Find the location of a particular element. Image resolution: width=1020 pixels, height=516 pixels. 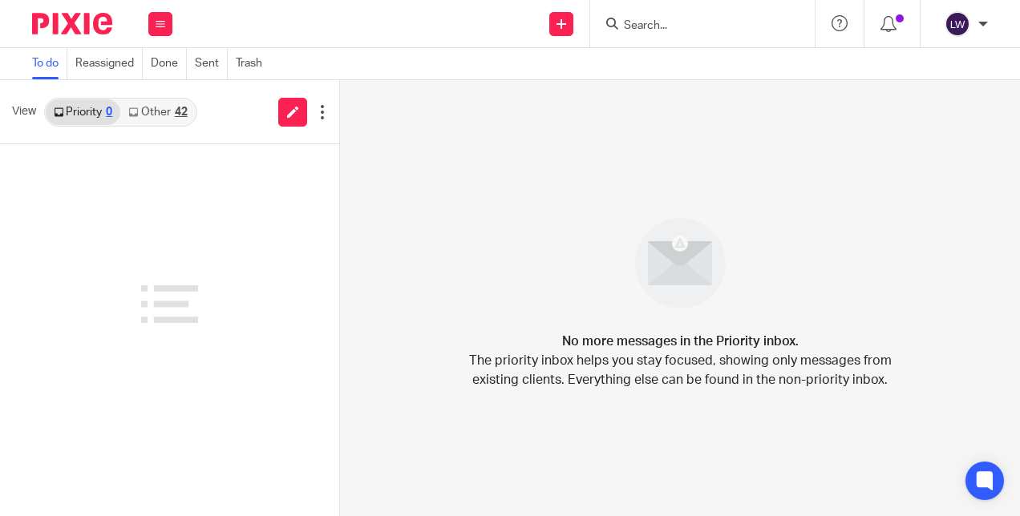

div: 0 is located at coordinates (109, 112).